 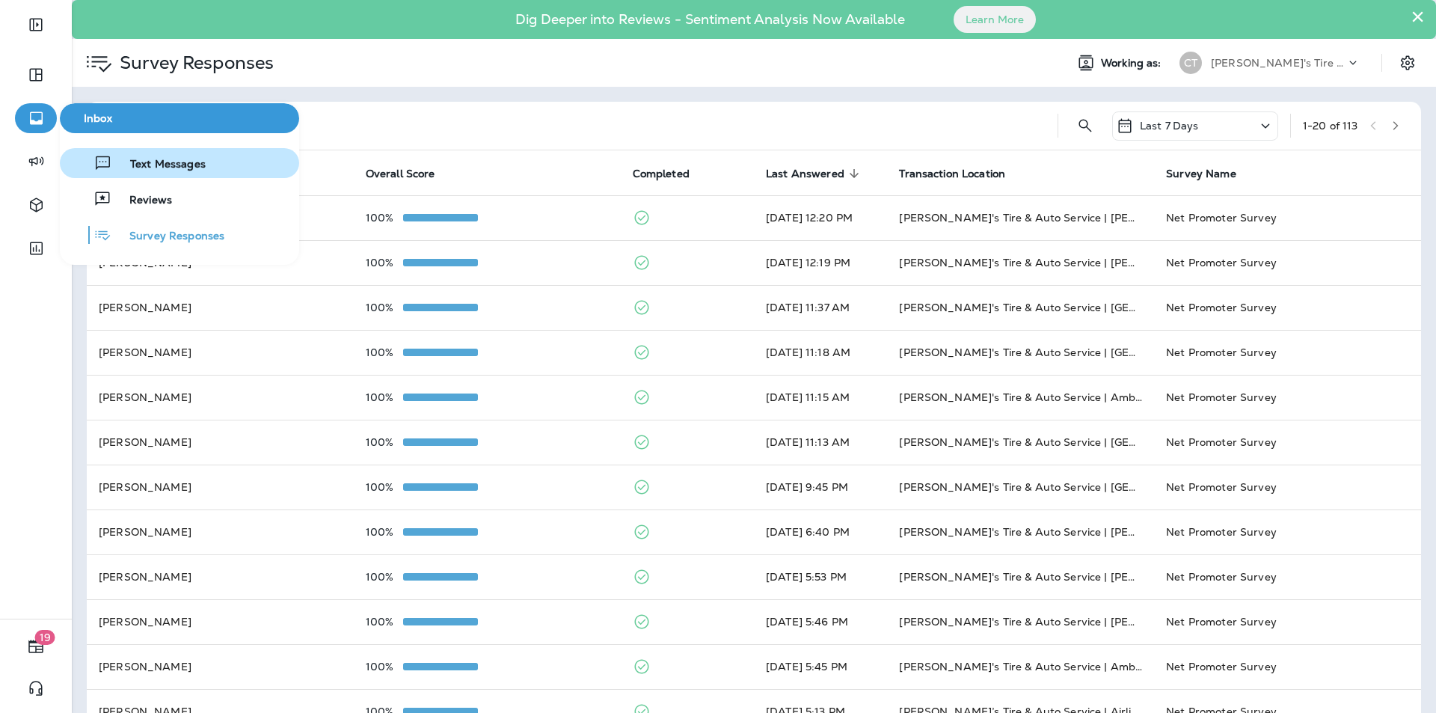 What do you see at coordinates (805, 174) in the screenshot?
I see `span: Last Answered` at bounding box center [805, 174].